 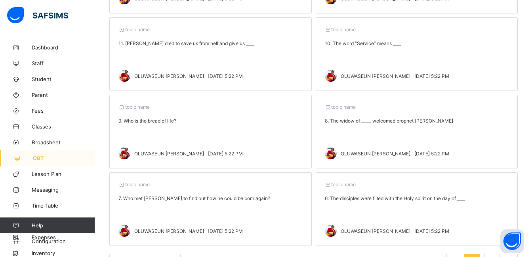 I want to click on span: Lesson Plan, so click(x=63, y=174).